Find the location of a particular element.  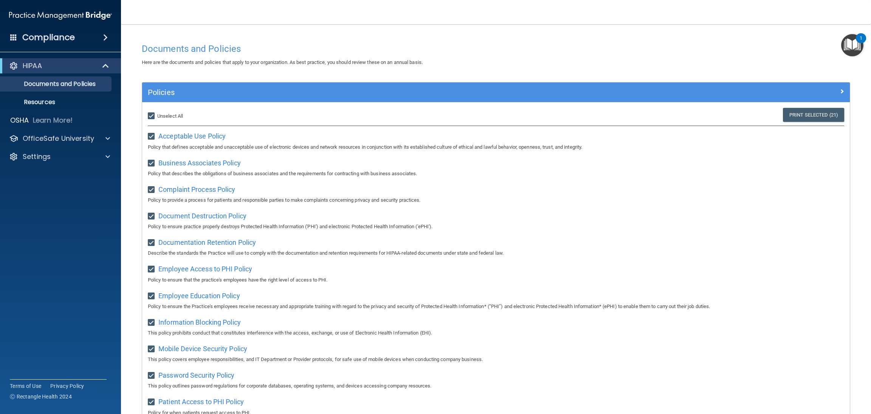

button: Open Resource Center, 1 new notification is located at coordinates (852, 45).